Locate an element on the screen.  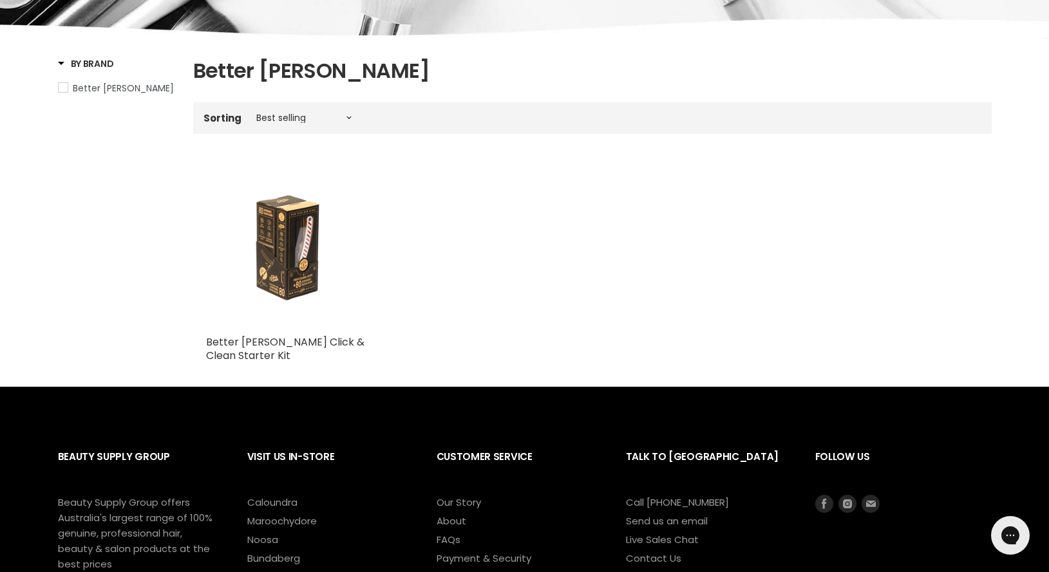
h2: Beauty Supply Group is located at coordinates (140, 467).